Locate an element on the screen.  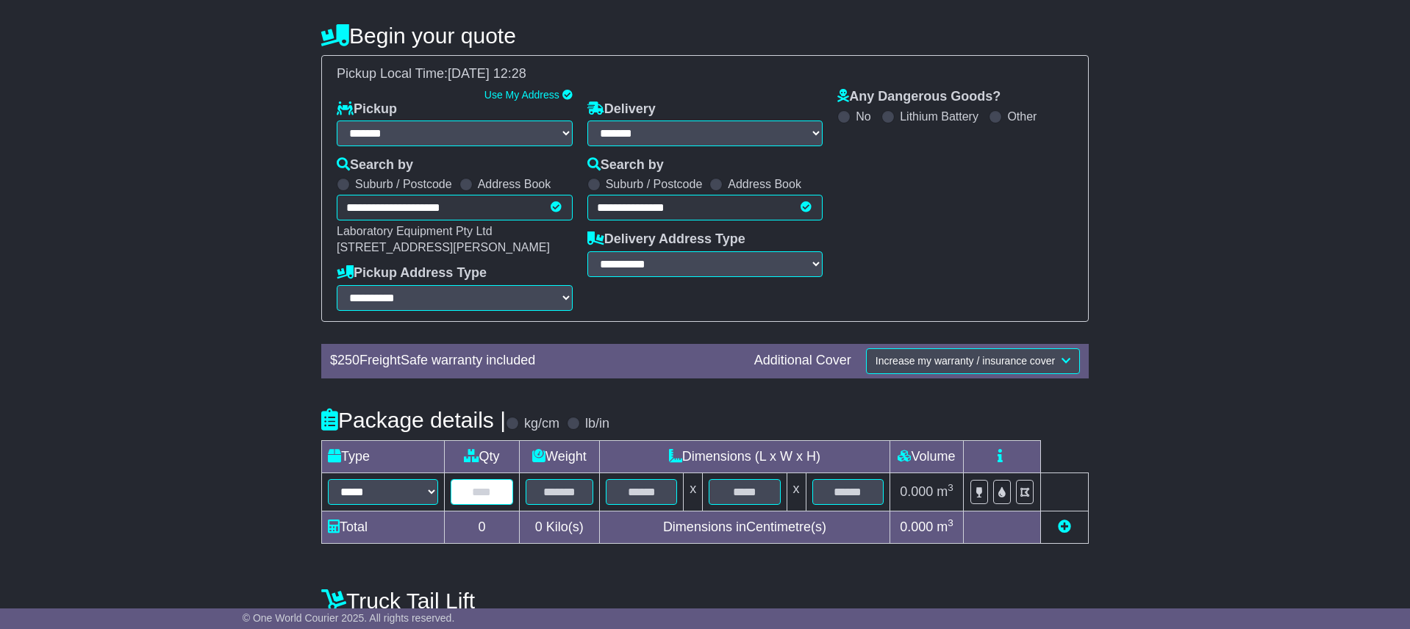
label: Pickup is located at coordinates (367, 110).